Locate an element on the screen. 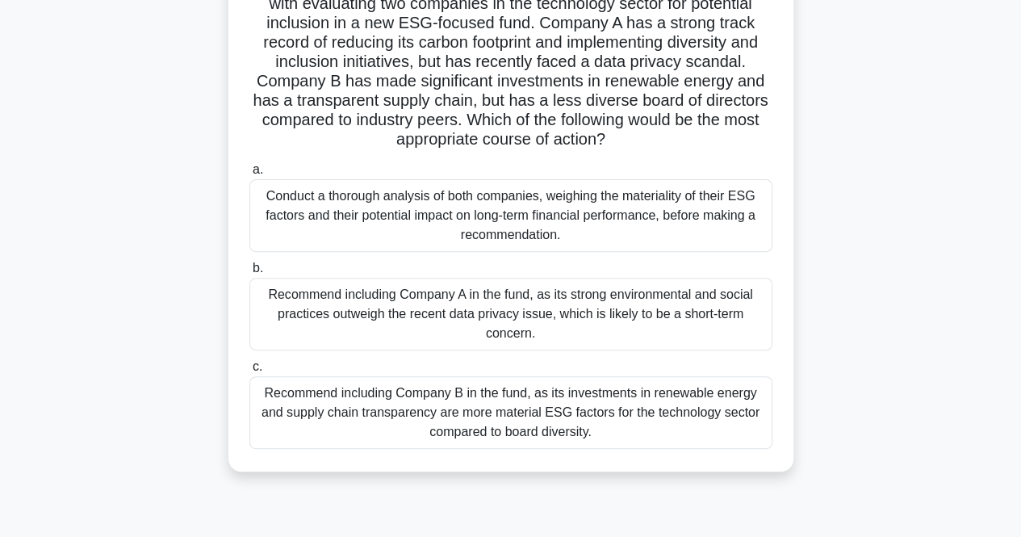 This screenshot has height=537, width=1021. div: Recommend including Company B in the fund, as its investments in renewable energy and supply chai... is located at coordinates (511, 412).